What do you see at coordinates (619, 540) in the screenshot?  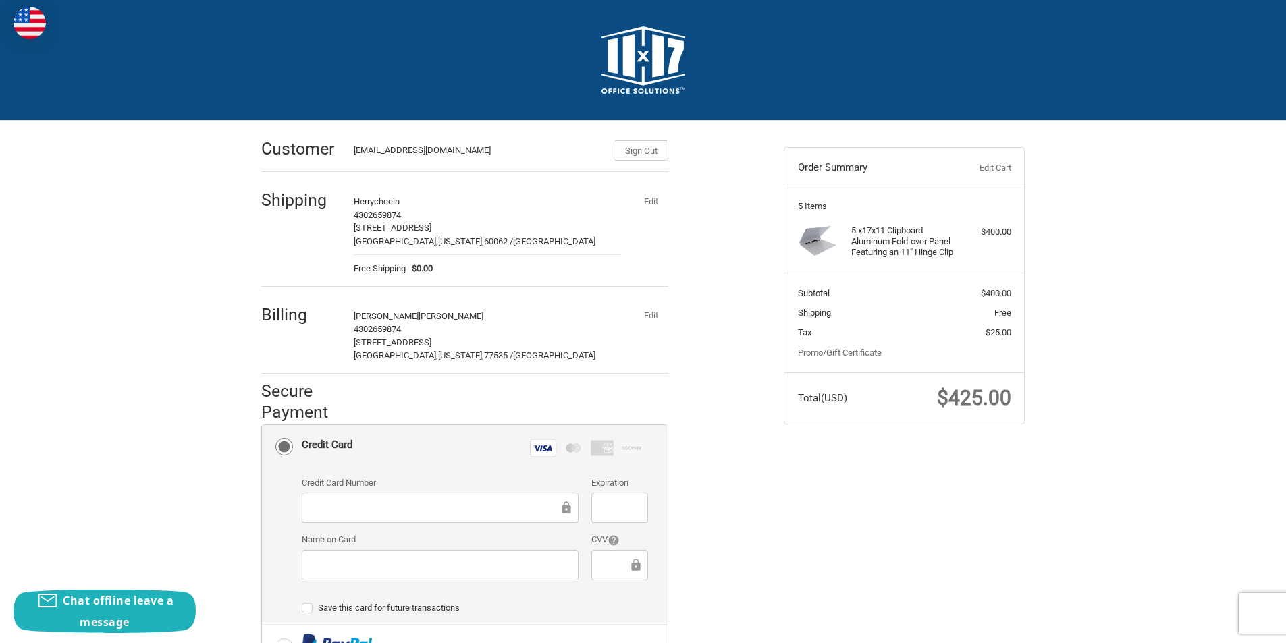 I see `label: CVV` at bounding box center [619, 540].